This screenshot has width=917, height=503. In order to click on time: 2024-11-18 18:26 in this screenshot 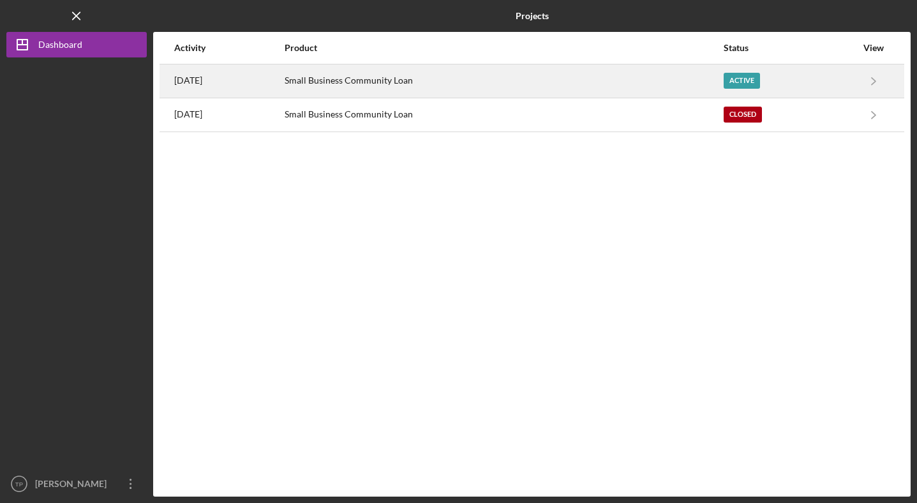, I will do `click(188, 114)`.